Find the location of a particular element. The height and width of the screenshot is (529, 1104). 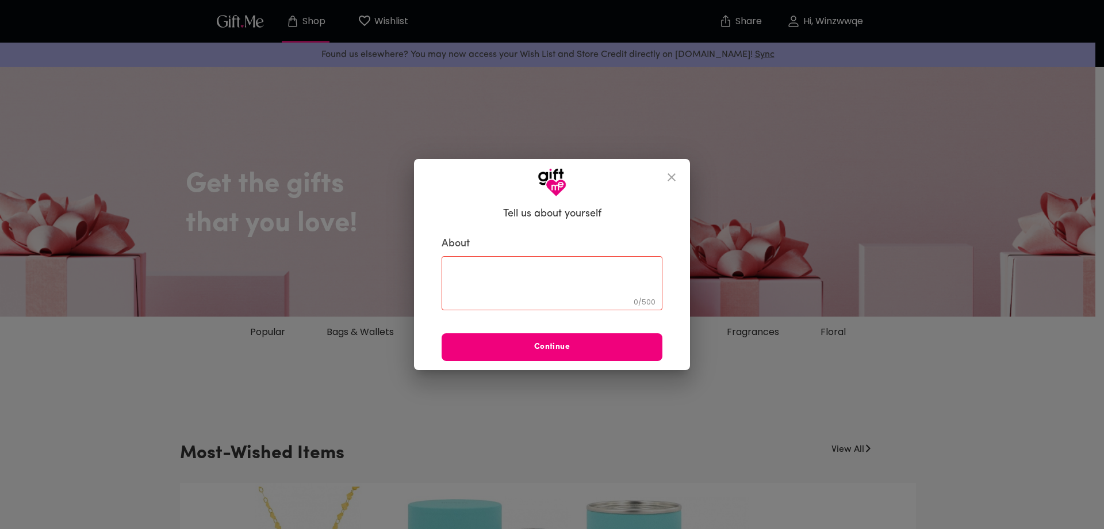

span: 0 / 500 is located at coordinates (645, 301).